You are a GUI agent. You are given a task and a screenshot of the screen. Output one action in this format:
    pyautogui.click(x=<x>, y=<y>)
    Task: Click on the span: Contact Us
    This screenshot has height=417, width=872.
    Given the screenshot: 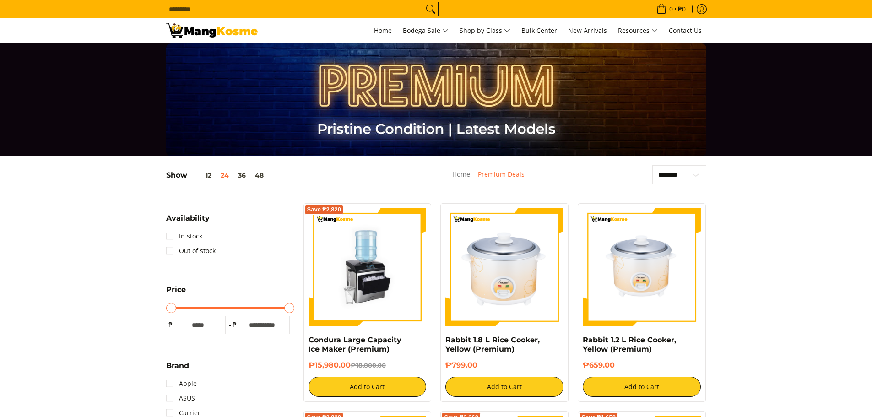 What is the action you would take?
    pyautogui.click(x=685, y=30)
    